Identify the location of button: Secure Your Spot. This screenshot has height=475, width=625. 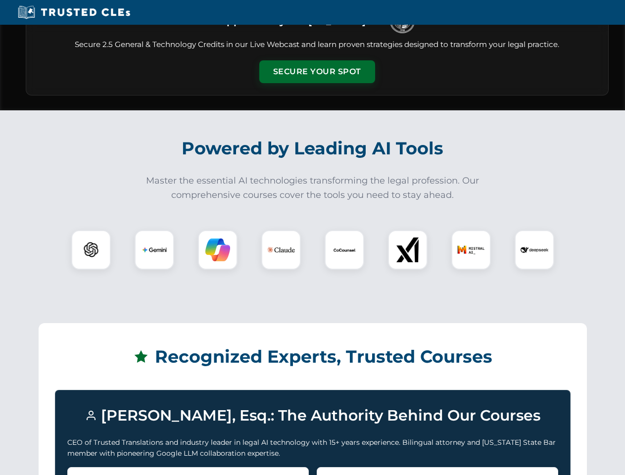
(317, 72).